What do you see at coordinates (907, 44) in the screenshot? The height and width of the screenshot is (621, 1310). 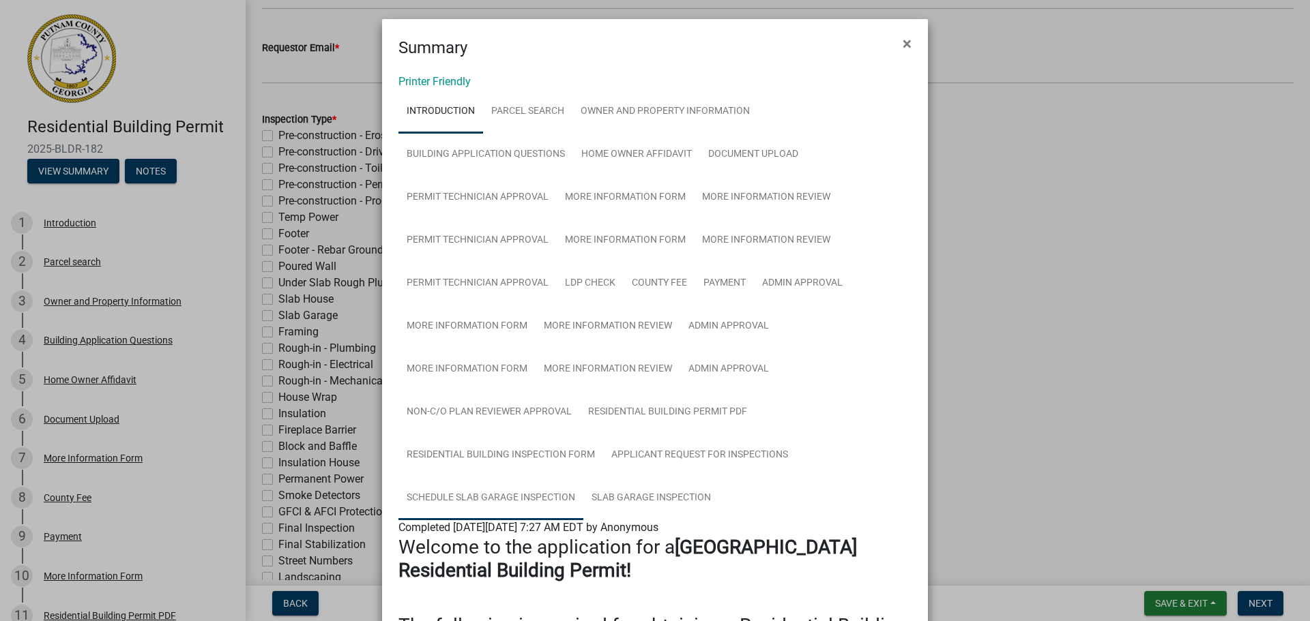 I see `button: Close` at bounding box center [907, 44].